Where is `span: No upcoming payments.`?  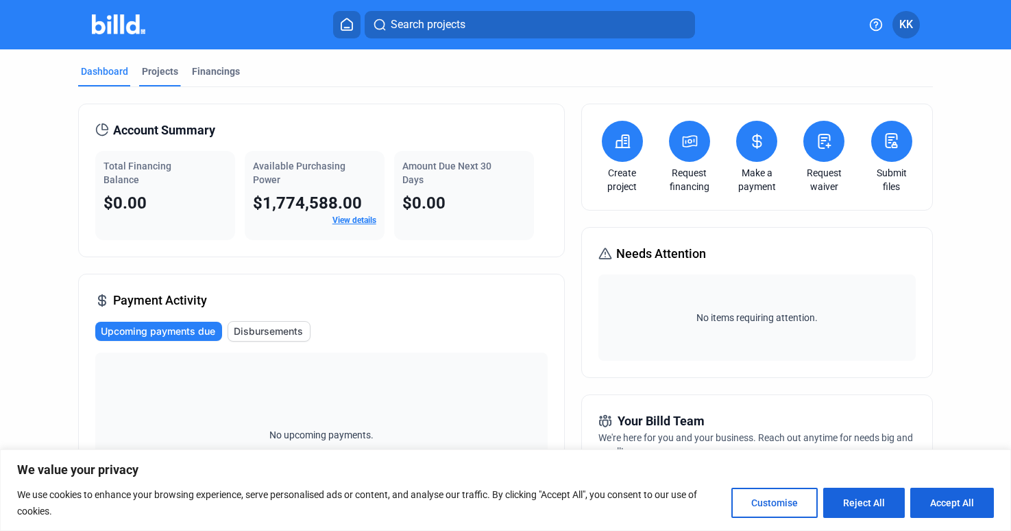 span: No upcoming payments. is located at coordinates (322, 435).